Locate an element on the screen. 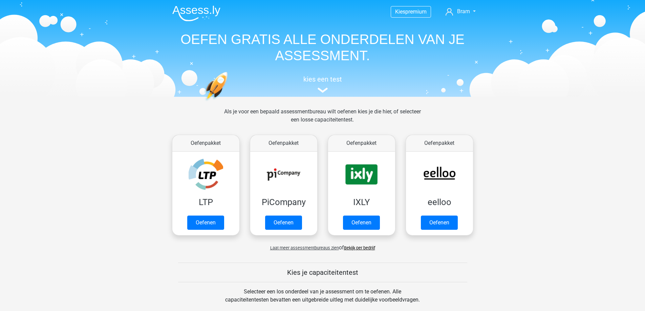  a: Kiespremium is located at coordinates (411, 12).